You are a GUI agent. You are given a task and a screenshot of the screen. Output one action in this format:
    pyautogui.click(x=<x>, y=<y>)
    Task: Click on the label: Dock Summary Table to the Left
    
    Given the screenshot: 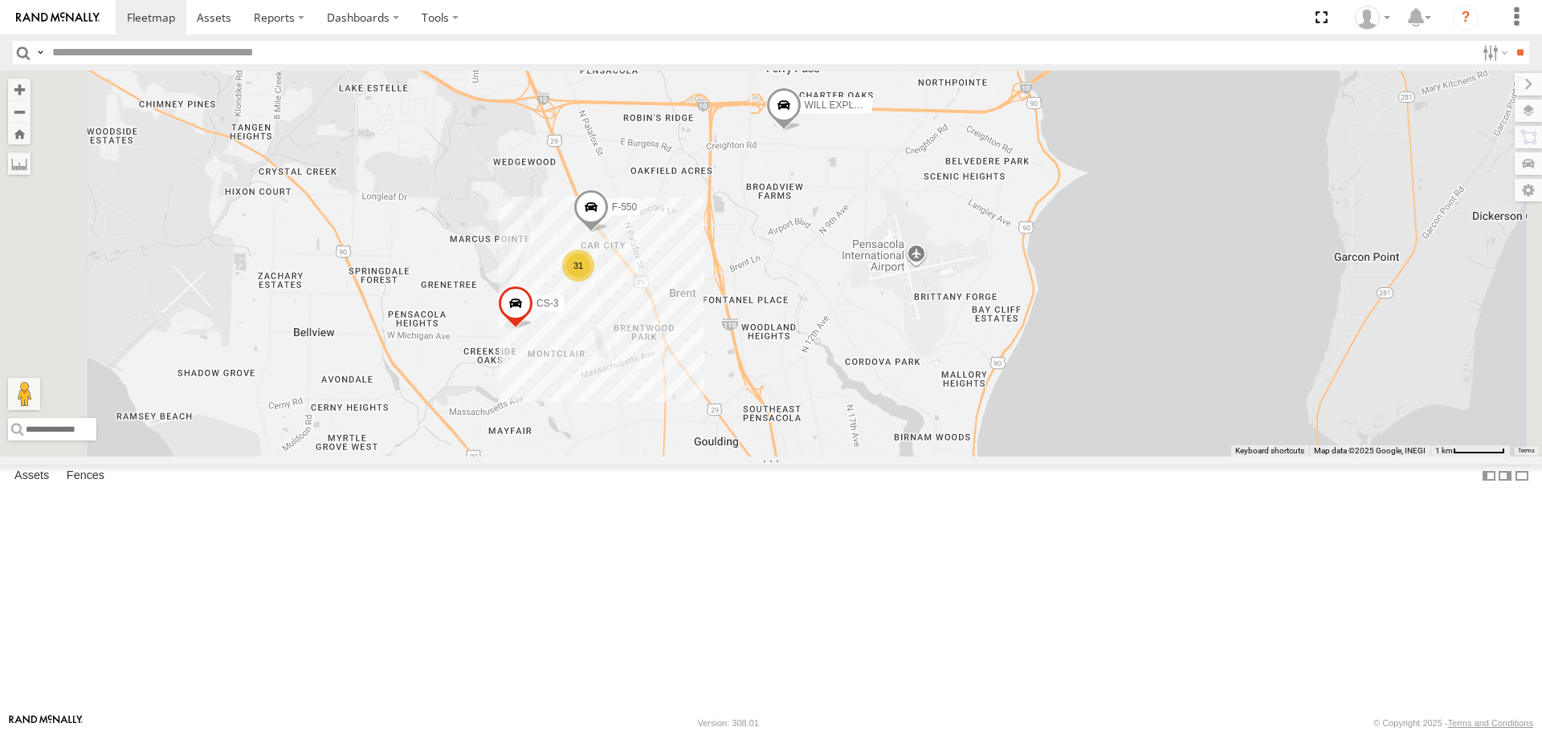 What is the action you would take?
    pyautogui.click(x=1489, y=476)
    